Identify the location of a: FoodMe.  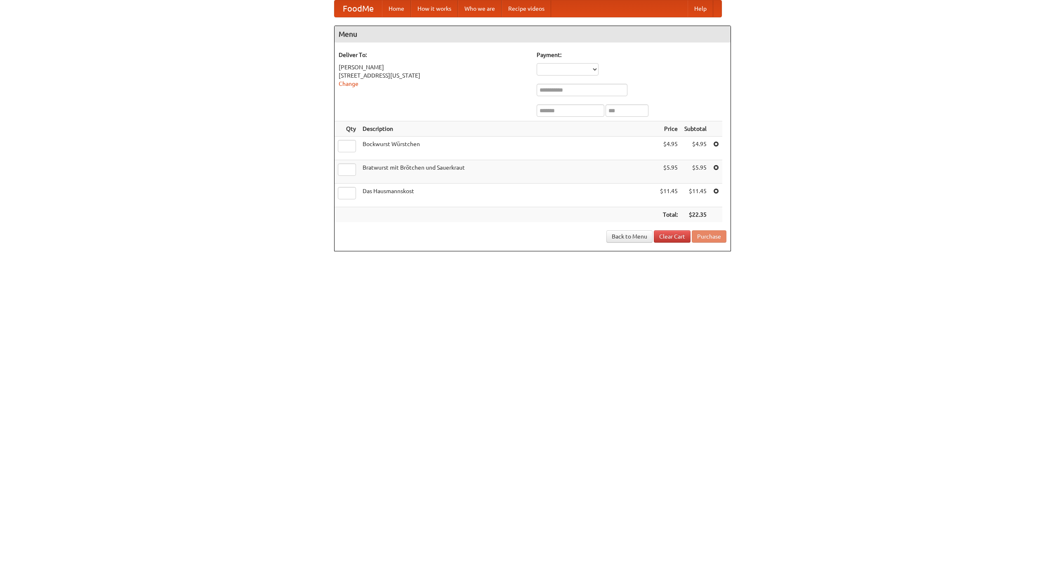
(358, 9).